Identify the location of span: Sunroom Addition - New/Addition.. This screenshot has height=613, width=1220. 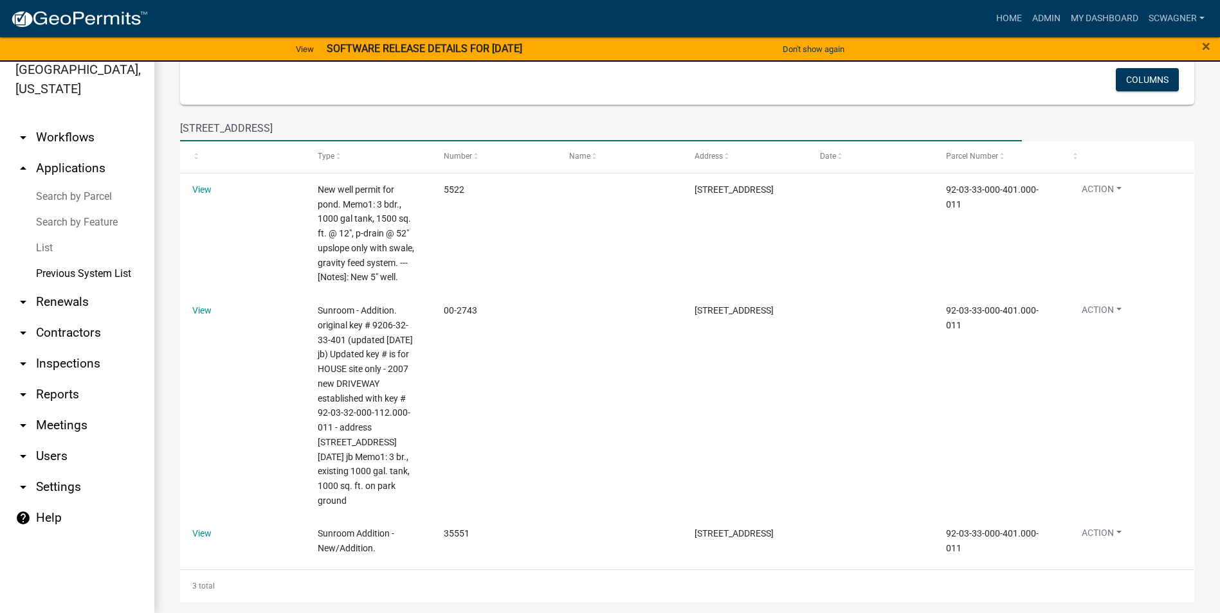
(356, 541).